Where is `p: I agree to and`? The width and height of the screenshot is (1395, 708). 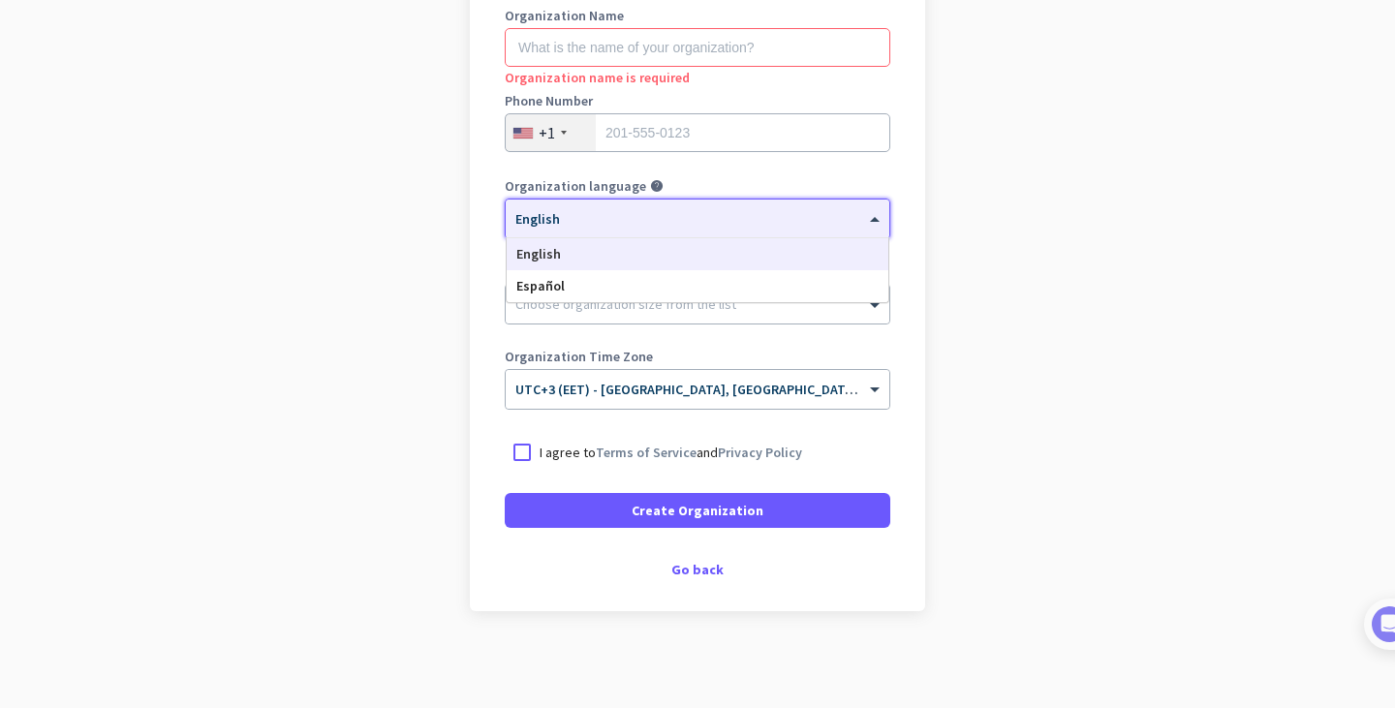
p: I agree to and is located at coordinates (670, 452).